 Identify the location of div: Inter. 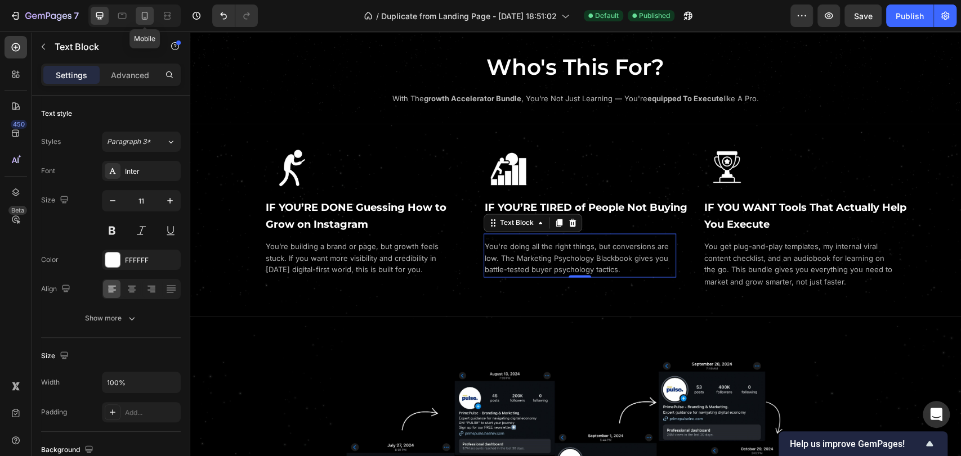
(151, 172).